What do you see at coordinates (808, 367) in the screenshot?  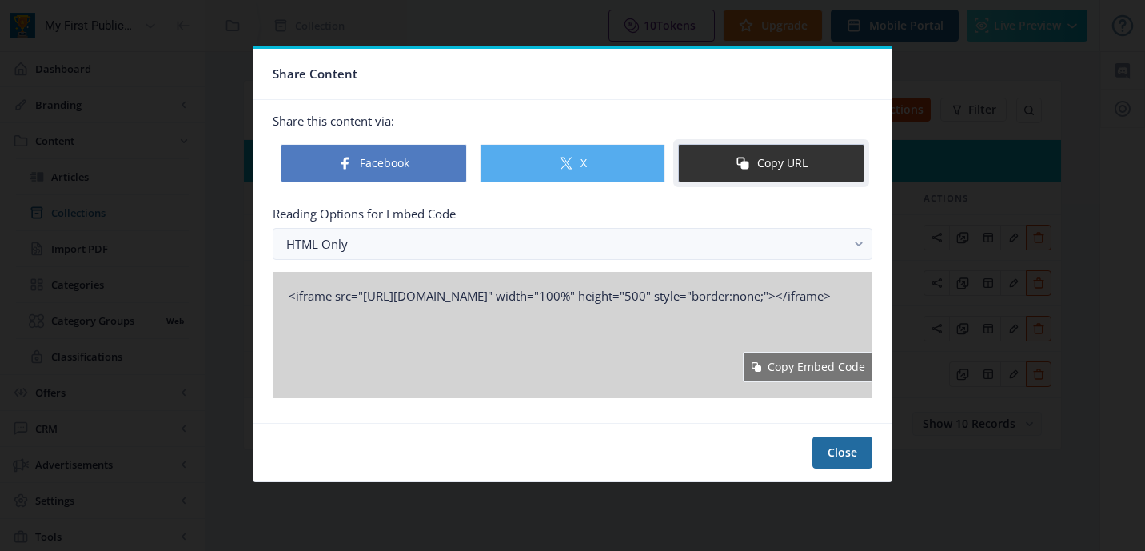 I see `button: Copy Embed Code` at bounding box center [808, 367].